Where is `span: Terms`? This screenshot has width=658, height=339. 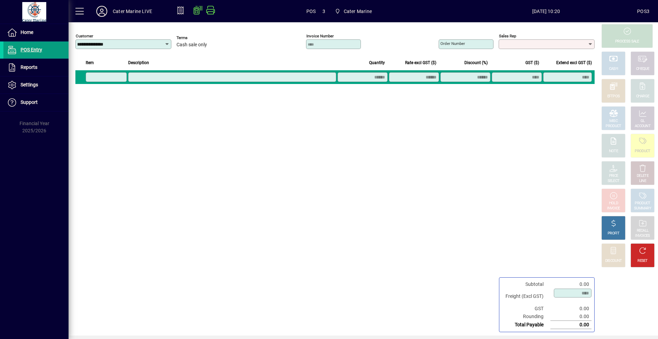 span: Terms is located at coordinates (197, 38).